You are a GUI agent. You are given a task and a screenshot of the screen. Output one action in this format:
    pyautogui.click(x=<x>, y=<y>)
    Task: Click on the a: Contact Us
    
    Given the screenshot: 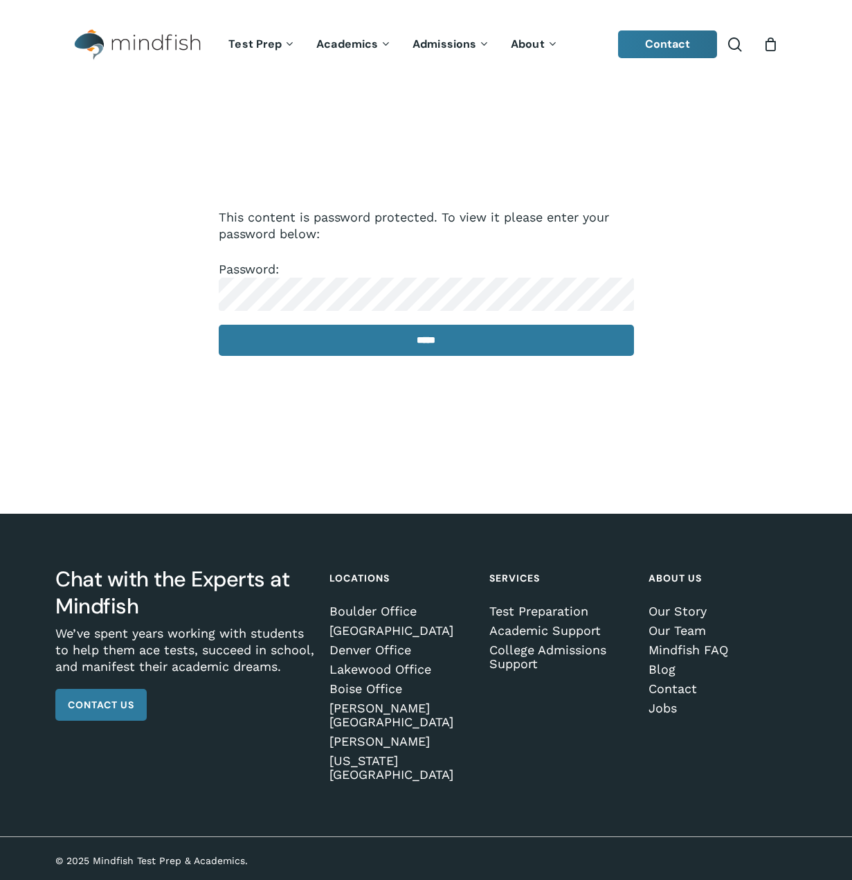 What is the action you would take?
    pyautogui.click(x=101, y=705)
    